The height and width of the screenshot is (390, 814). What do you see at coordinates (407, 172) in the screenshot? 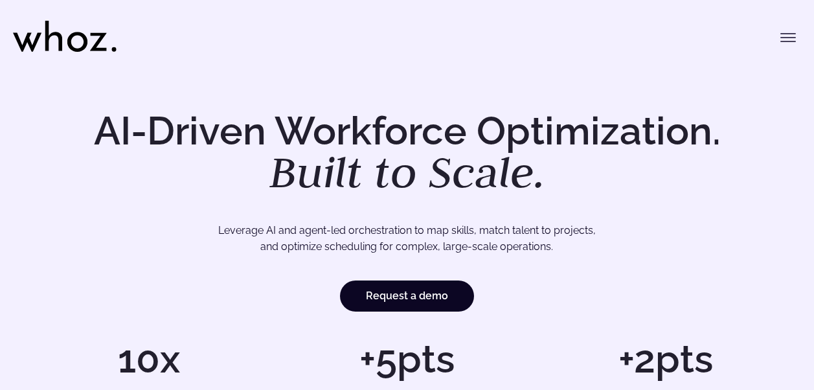
I see `em: Built to Scale.` at bounding box center [407, 172].